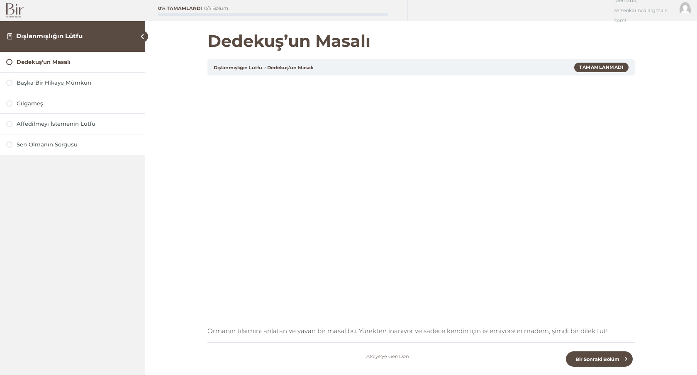  I want to click on a: Başka Bir Hikaye Mümkün, so click(72, 83).